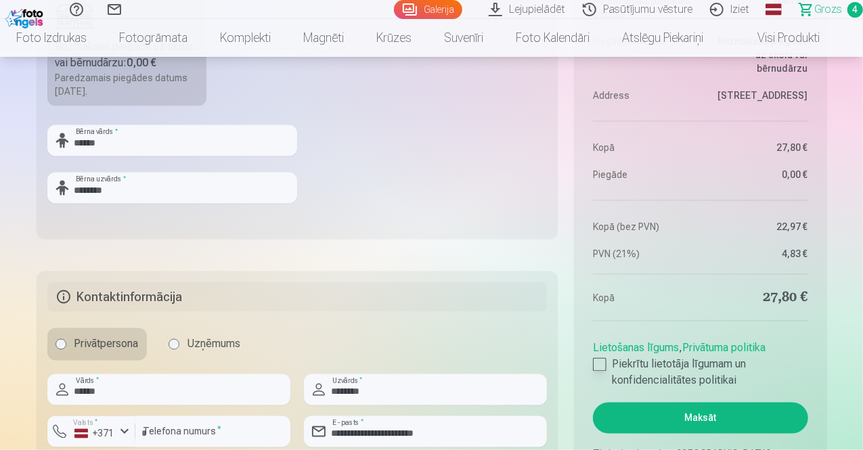 This screenshot has width=863, height=450. I want to click on dd: 22,97 €, so click(757, 227).